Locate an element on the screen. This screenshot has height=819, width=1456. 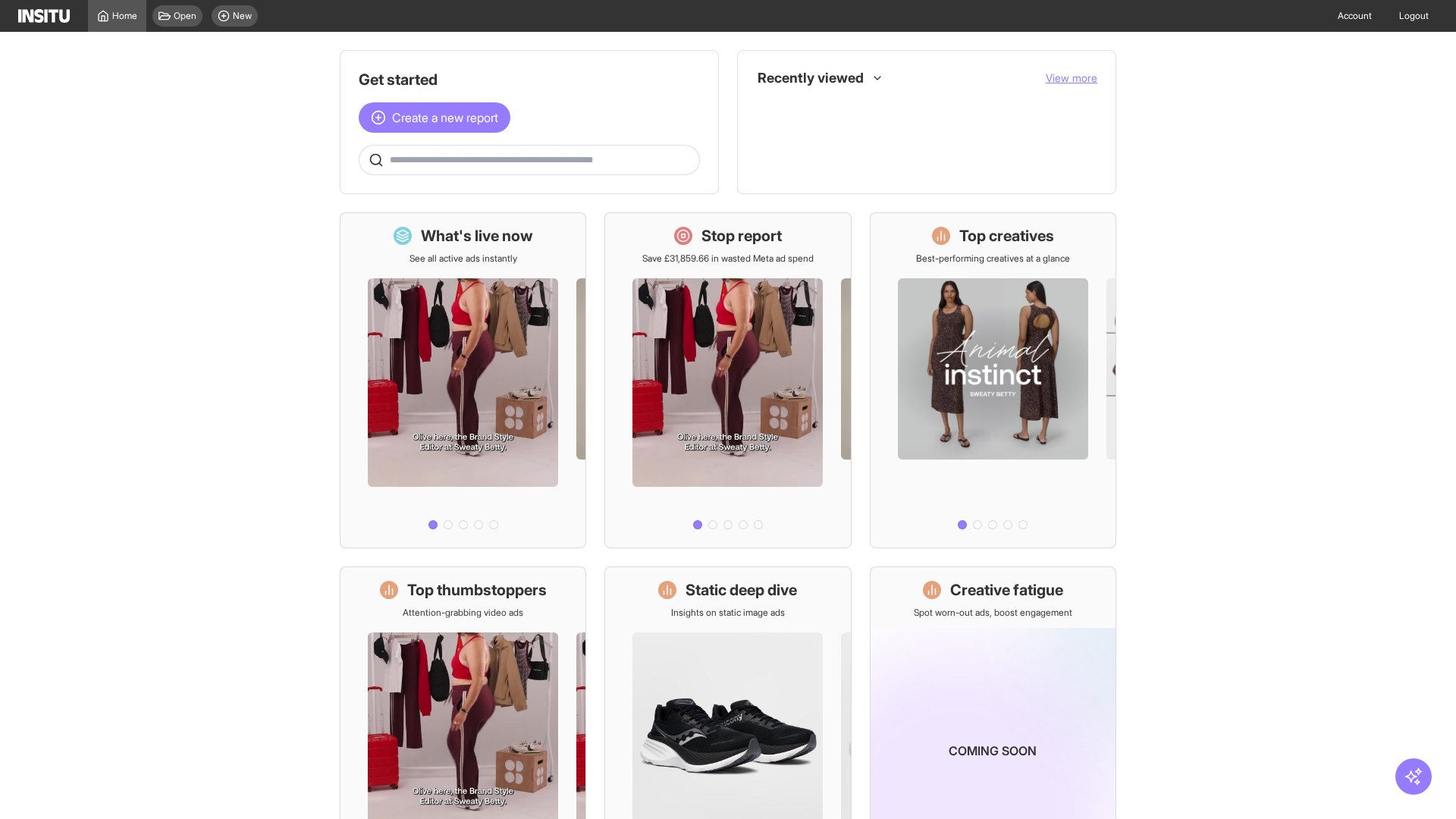
h1: Top thumbstoppers is located at coordinates (477, 589).